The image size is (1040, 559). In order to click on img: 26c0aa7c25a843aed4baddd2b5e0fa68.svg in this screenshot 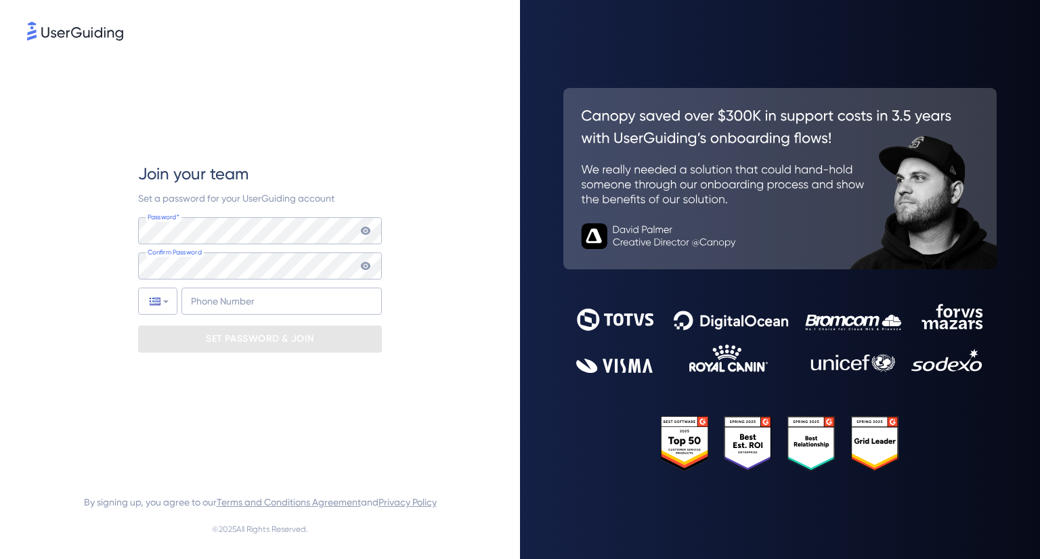, I will do `click(780, 179)`.